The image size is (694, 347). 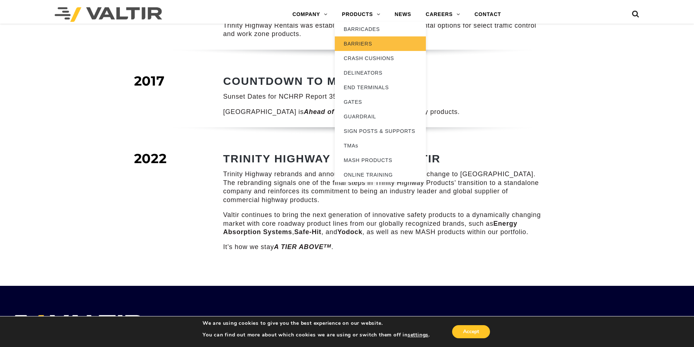 What do you see at coordinates (302, 247) in the screenshot?
I see `em: A TIER ABOVE` at bounding box center [302, 247].